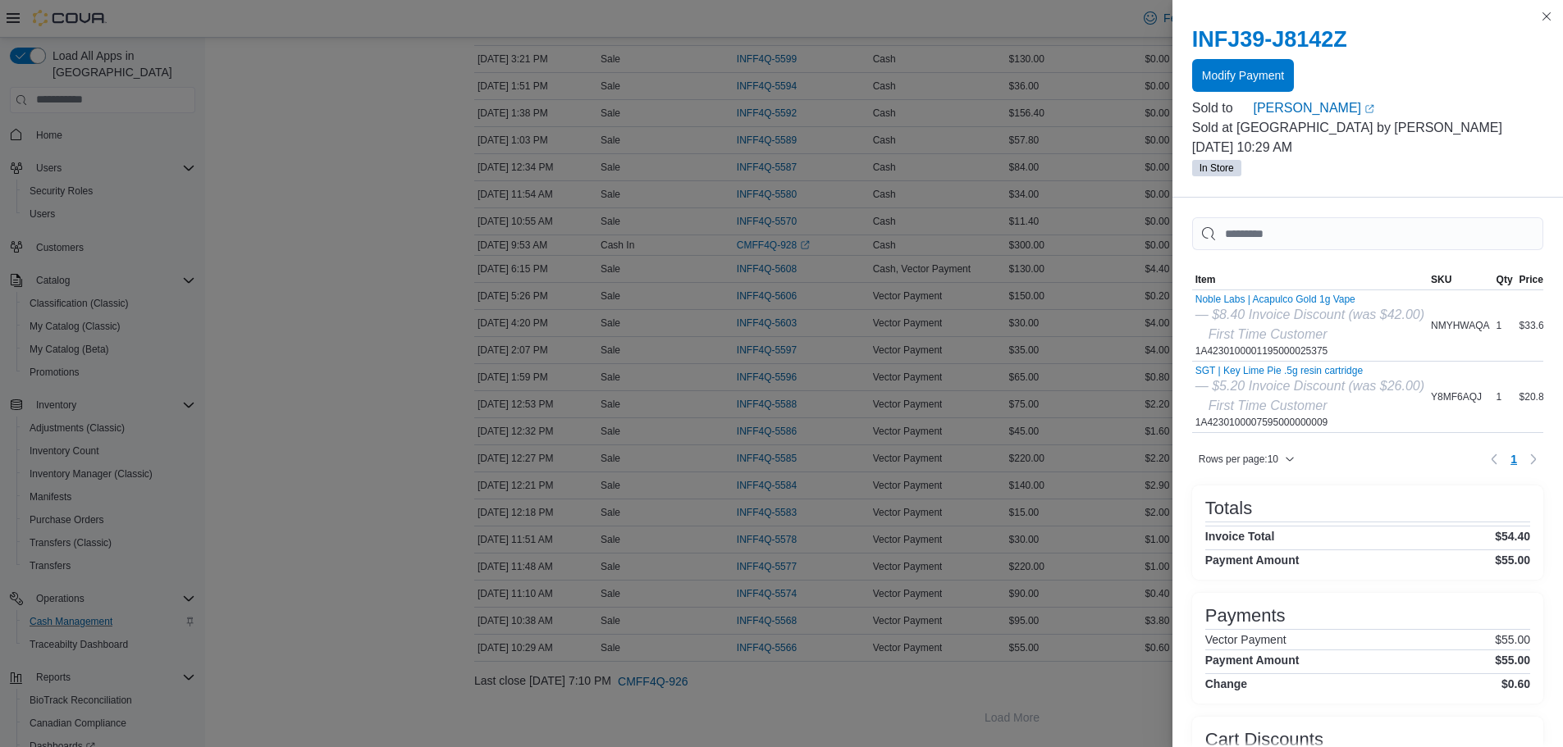  What do you see at coordinates (1246, 616) in the screenshot?
I see `h3: Payments` at bounding box center [1246, 616].